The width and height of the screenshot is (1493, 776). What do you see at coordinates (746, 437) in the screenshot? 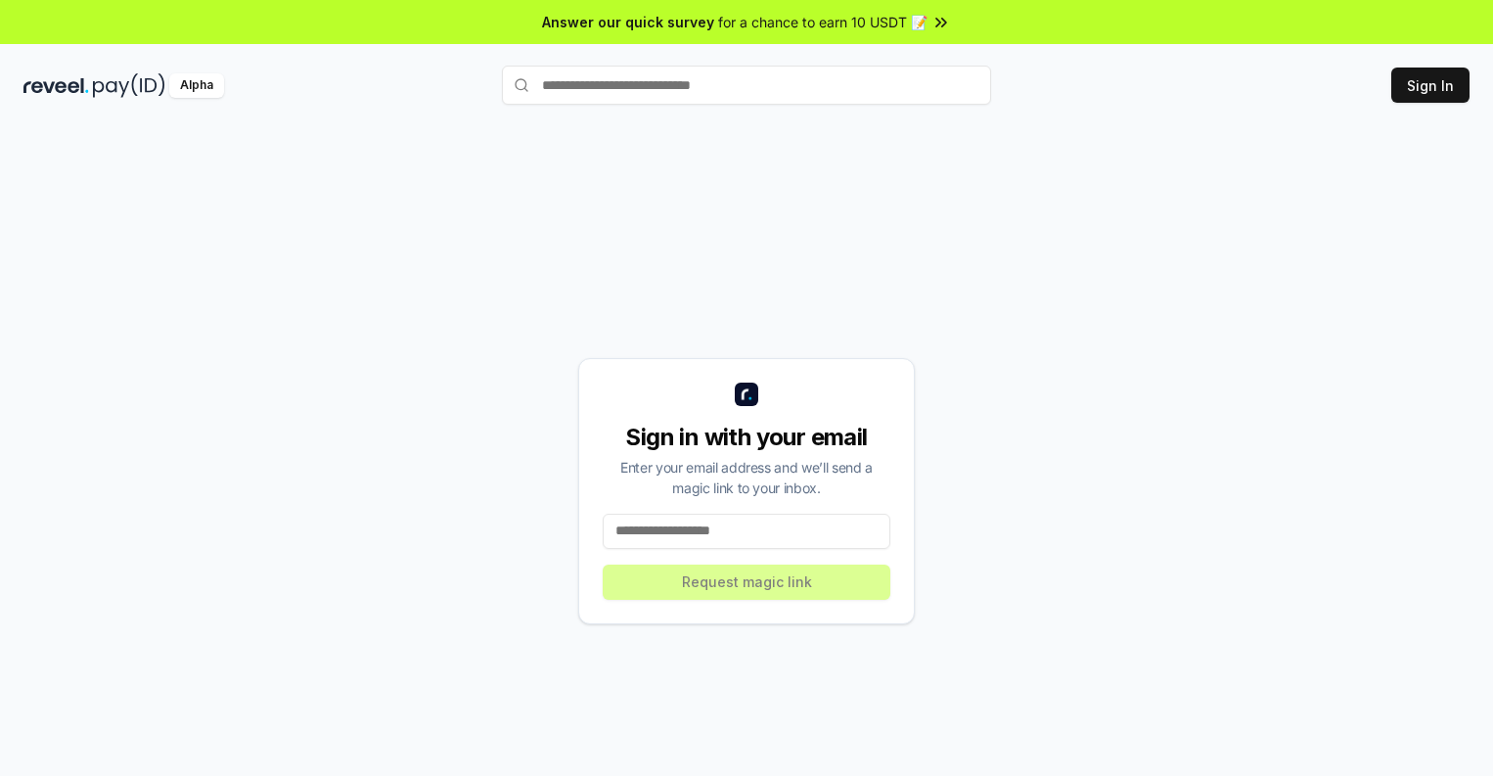
I see `div: Sign in with your email` at bounding box center [746, 437].